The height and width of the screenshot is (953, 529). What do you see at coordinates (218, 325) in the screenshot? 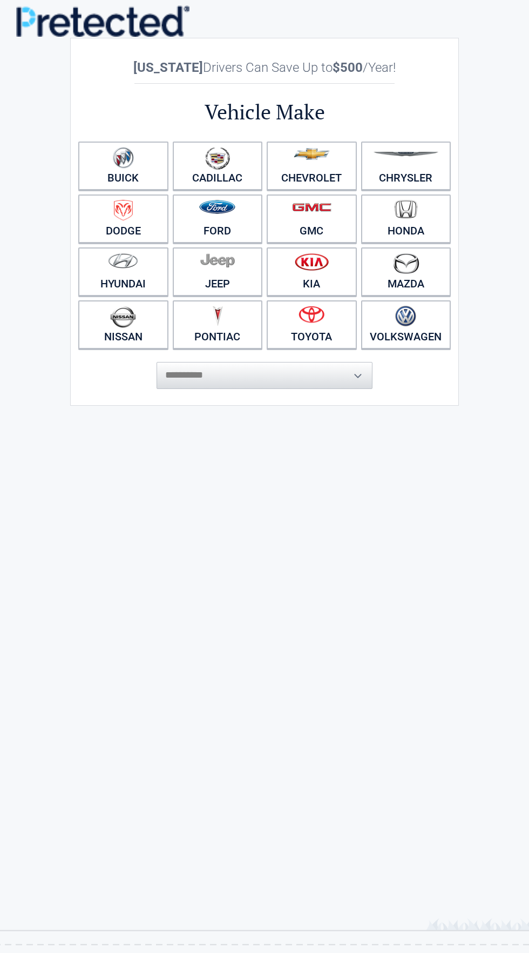
I see `a: Pontiac` at bounding box center [218, 325].